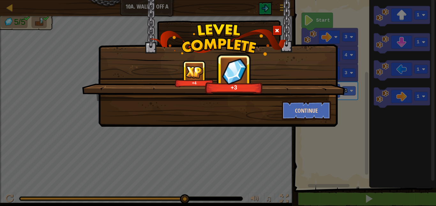 This screenshot has height=206, width=436. Describe the element at coordinates (234, 71) in the screenshot. I see `img: reward_icon_gems.png` at that location.